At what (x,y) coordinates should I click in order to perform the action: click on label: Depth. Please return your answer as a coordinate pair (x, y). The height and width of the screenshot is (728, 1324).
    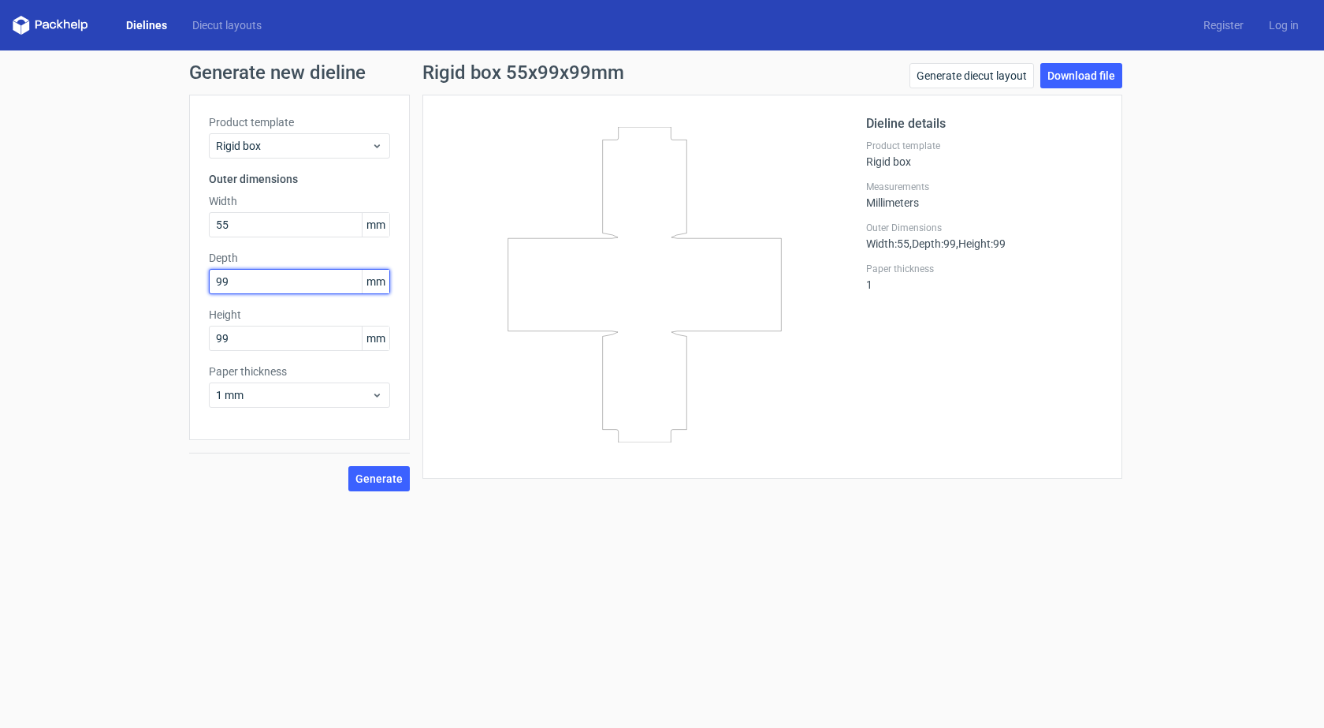
    Looking at the image, I should click on (300, 258).